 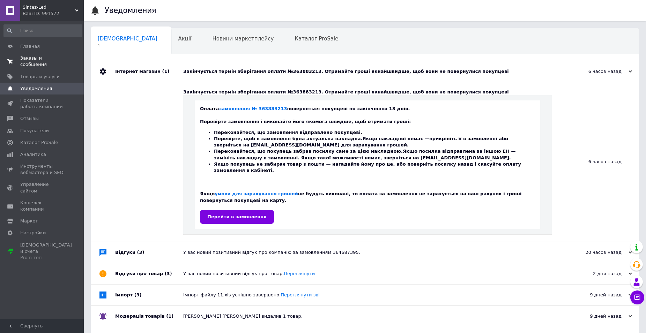 I want to click on h1: Уведомления, so click(x=130, y=10).